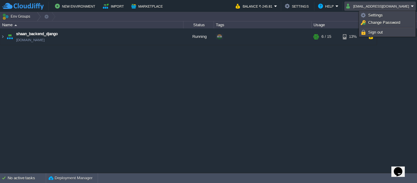 The height and width of the screenshot is (183, 417). I want to click on button: Help, so click(327, 6).